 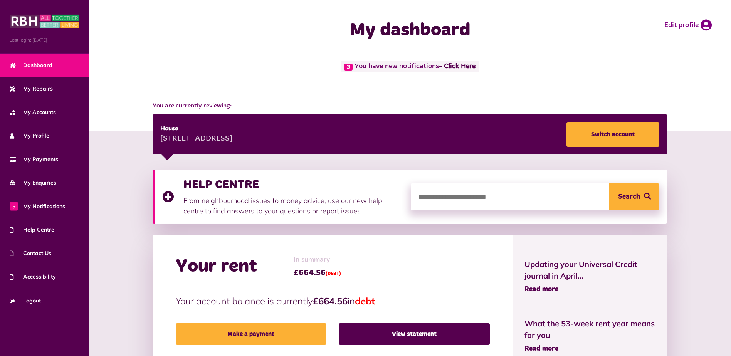 What do you see at coordinates (629, 197) in the screenshot?
I see `span: Search` at bounding box center [629, 197].